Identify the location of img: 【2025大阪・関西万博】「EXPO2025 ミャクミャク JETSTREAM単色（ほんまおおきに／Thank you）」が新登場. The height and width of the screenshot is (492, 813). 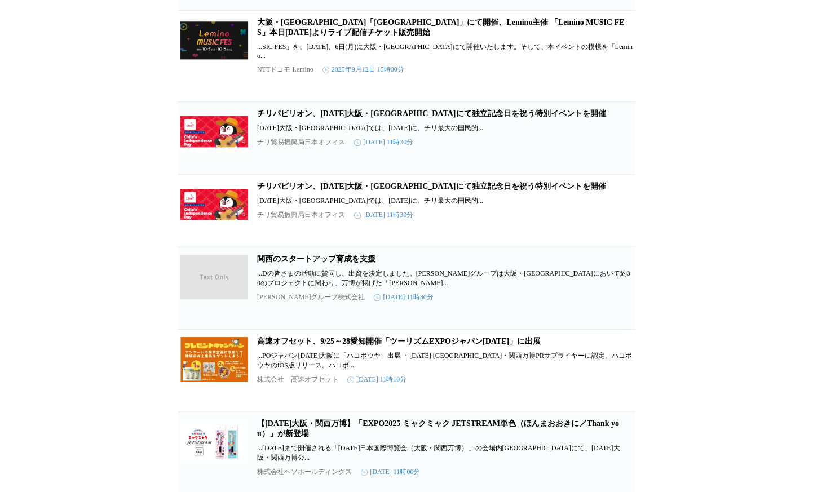
(214, 441).